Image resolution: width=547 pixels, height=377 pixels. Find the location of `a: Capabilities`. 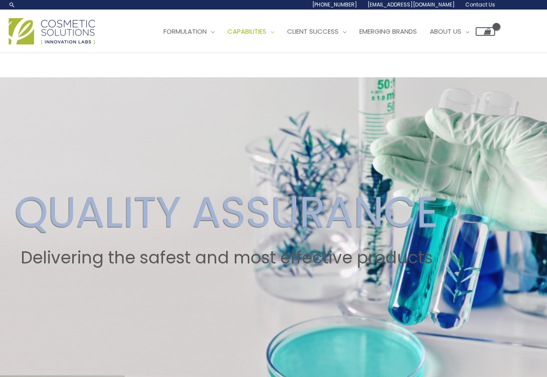

a: Capabilities is located at coordinates (251, 32).